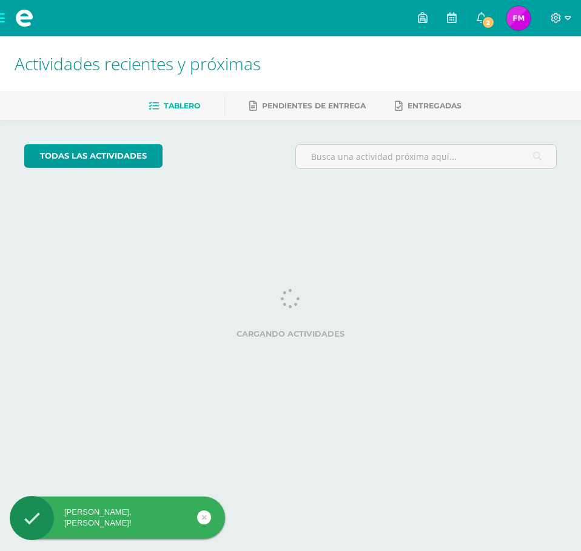  What do you see at coordinates (425, 156) in the screenshot?
I see `input: Busca una actividad próxima aquí...` at bounding box center [425, 156].